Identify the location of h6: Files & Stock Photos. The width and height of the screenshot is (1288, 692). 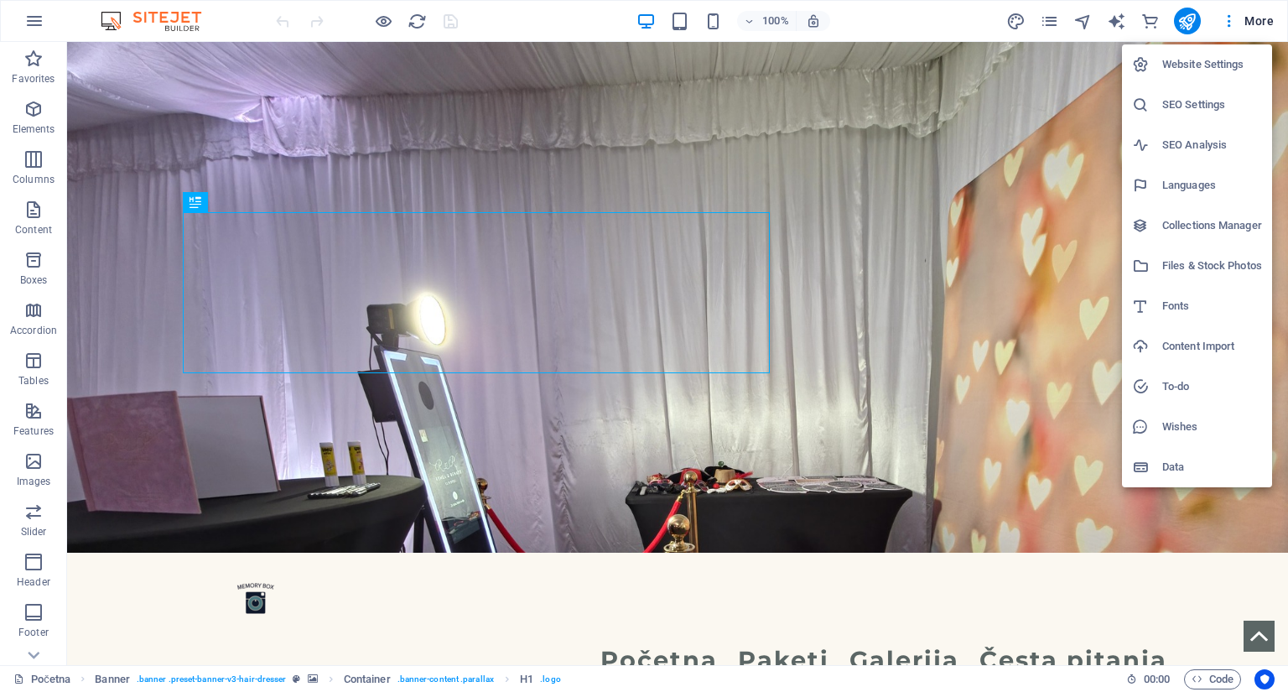
(1212, 266).